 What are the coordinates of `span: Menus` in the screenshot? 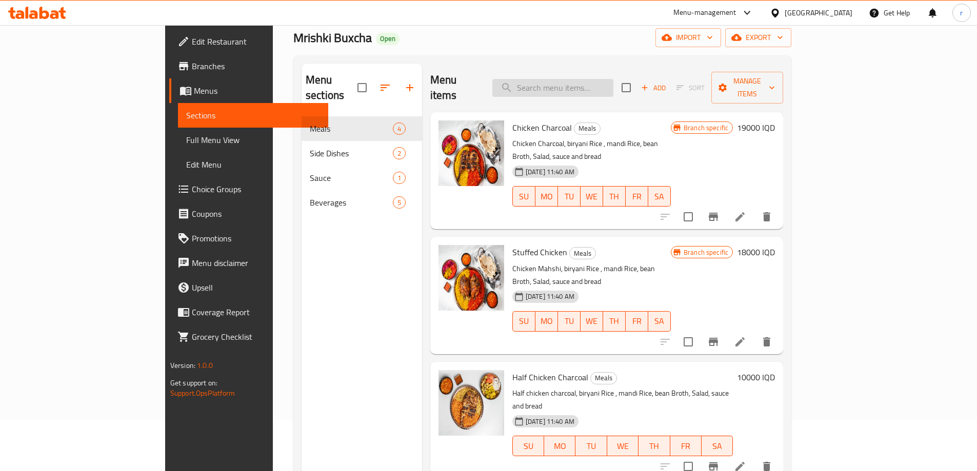 It's located at (257, 91).